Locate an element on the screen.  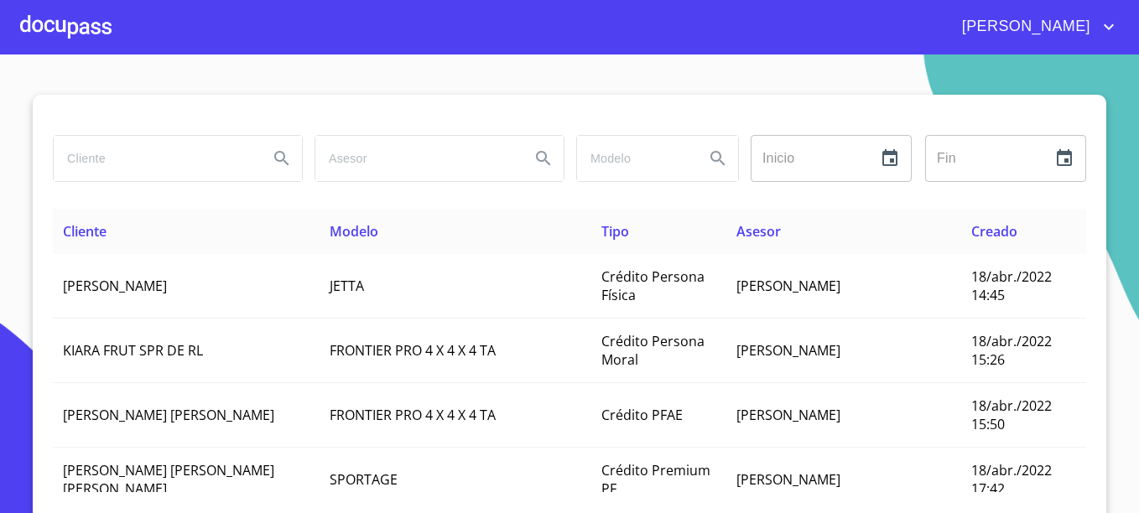
button: account of current user is located at coordinates (1034, 27).